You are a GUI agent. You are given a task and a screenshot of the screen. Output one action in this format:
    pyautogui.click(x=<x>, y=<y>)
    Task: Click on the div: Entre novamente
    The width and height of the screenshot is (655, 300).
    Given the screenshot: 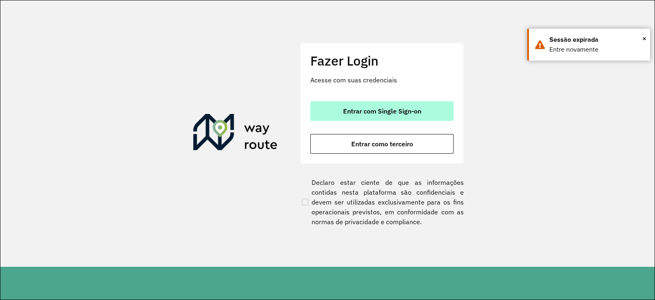 What is the action you would take?
    pyautogui.click(x=597, y=50)
    